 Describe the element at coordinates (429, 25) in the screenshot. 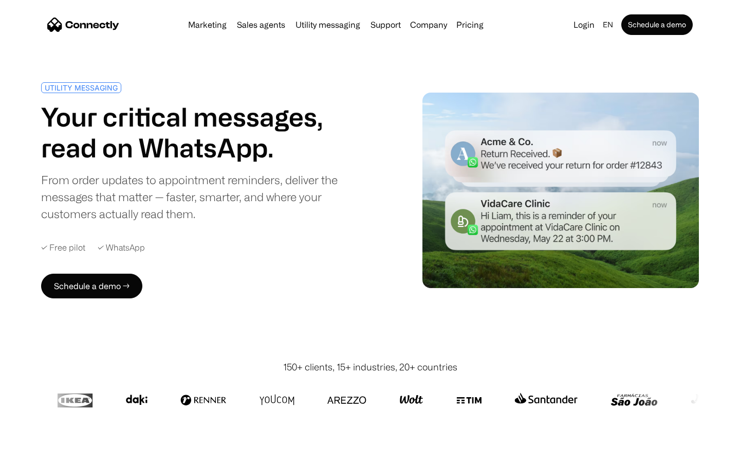

I see `div: Company` at that location.